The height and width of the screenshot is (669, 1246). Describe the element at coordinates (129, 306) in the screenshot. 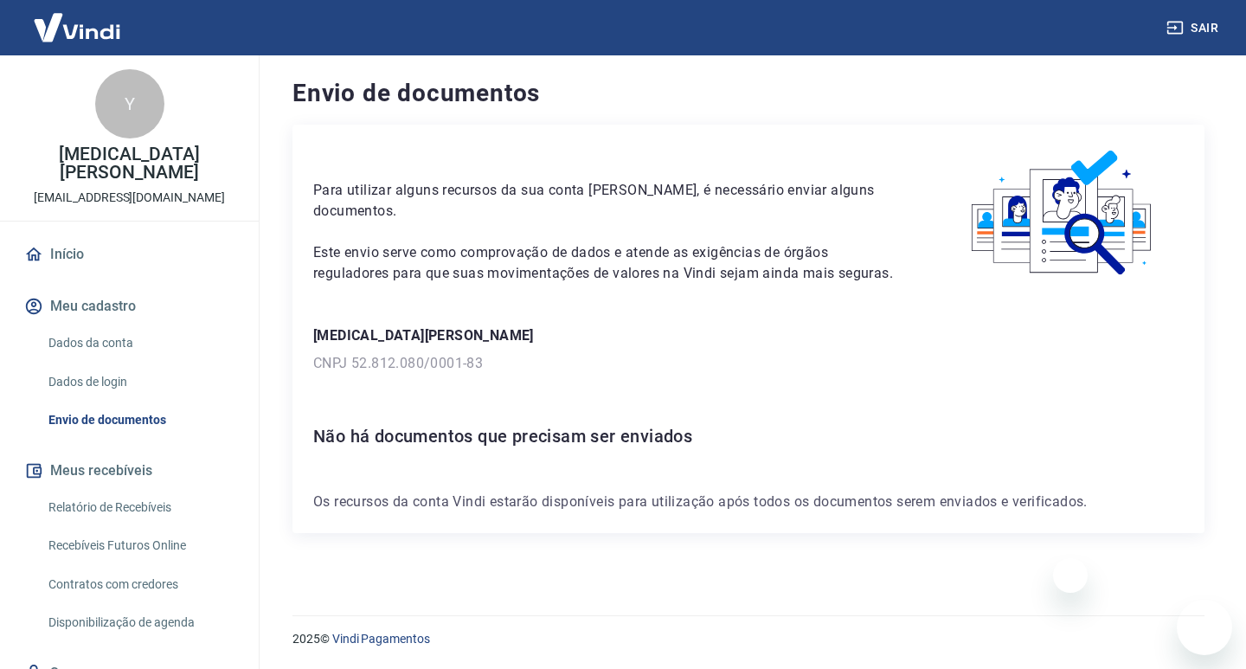

I see `button: Meu cadastro` at that location.